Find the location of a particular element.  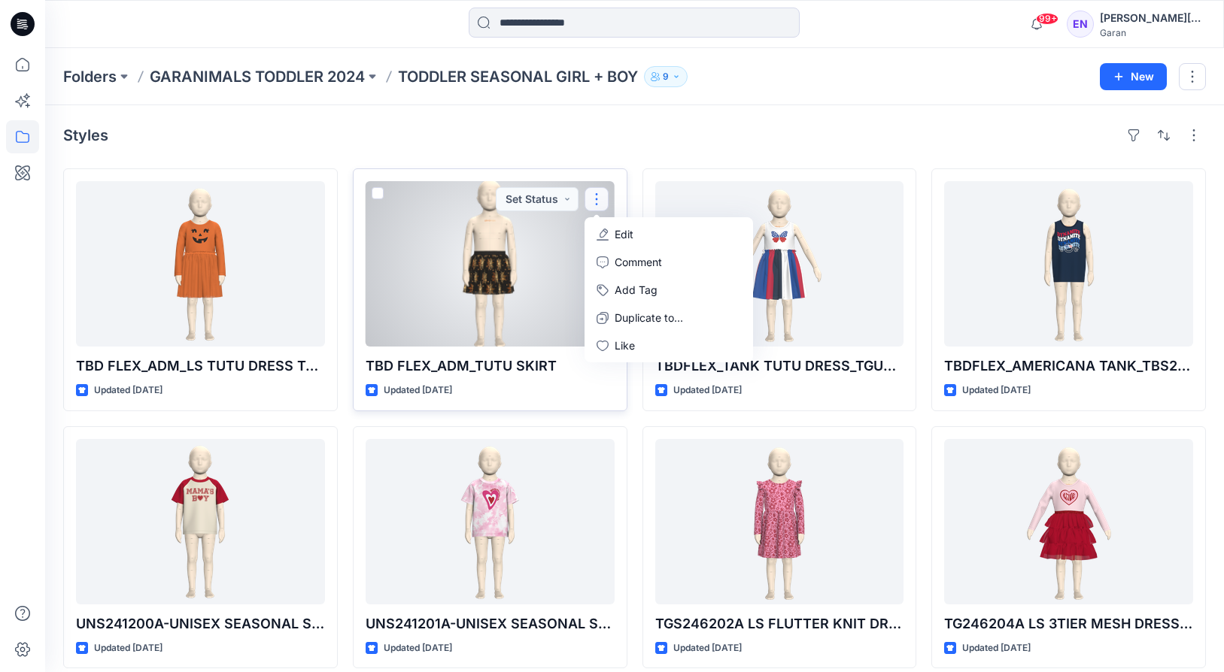

span: 99+ is located at coordinates (1047, 19).